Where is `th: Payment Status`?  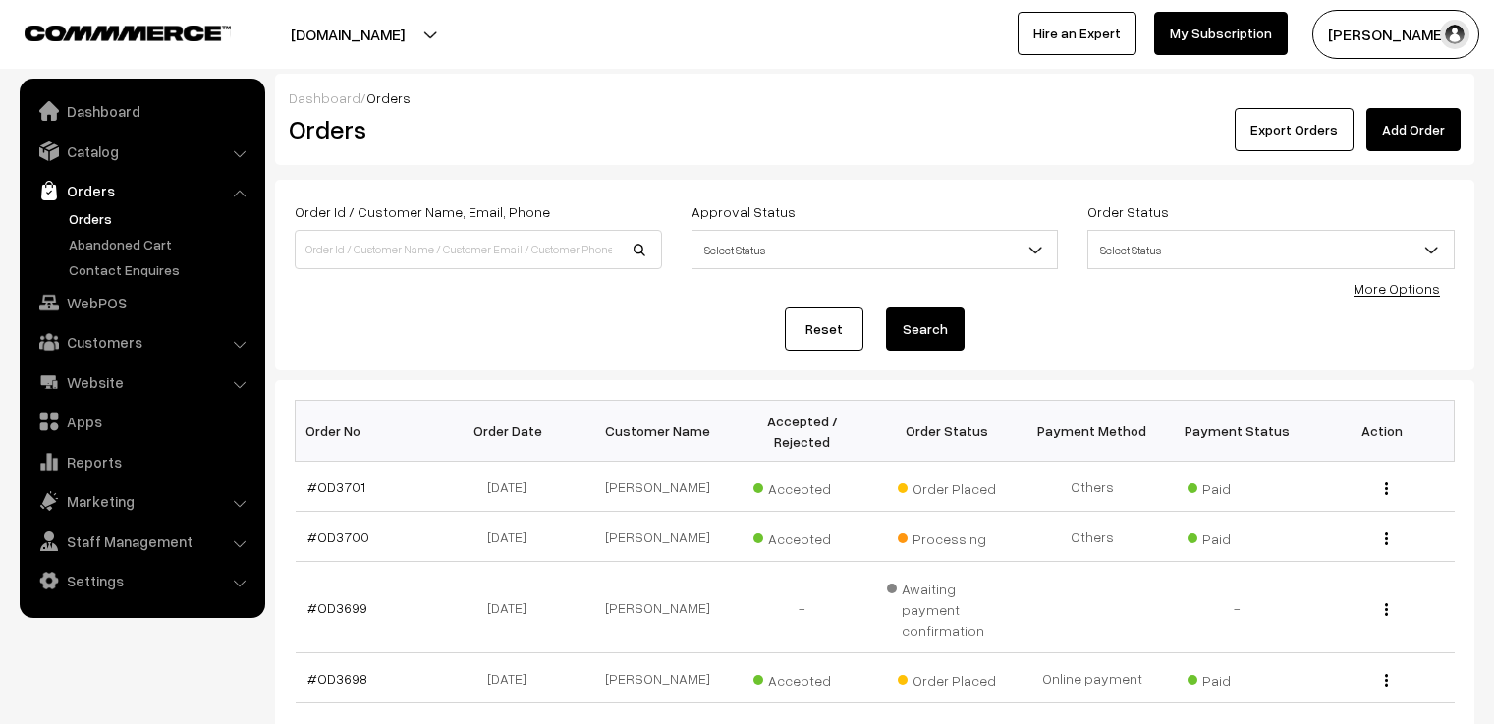
th: Payment Status is located at coordinates (1237, 431).